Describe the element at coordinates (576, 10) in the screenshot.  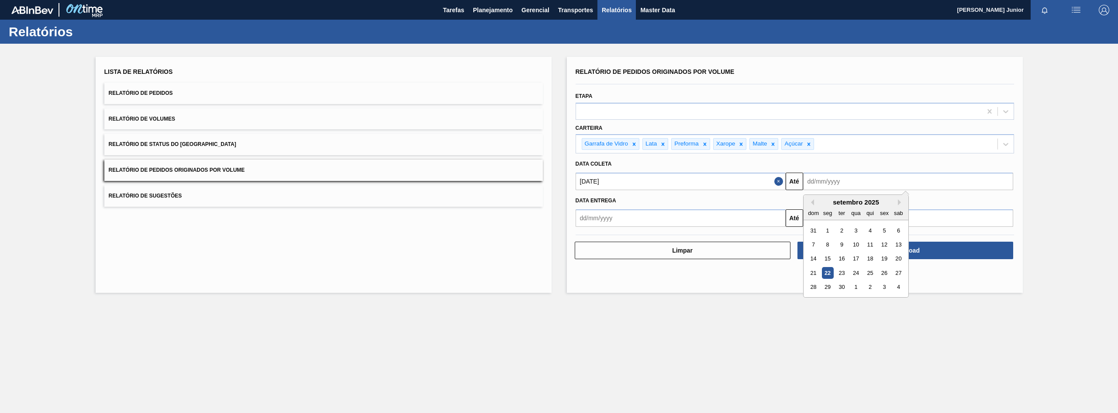
I see `span: Transportes` at that location.